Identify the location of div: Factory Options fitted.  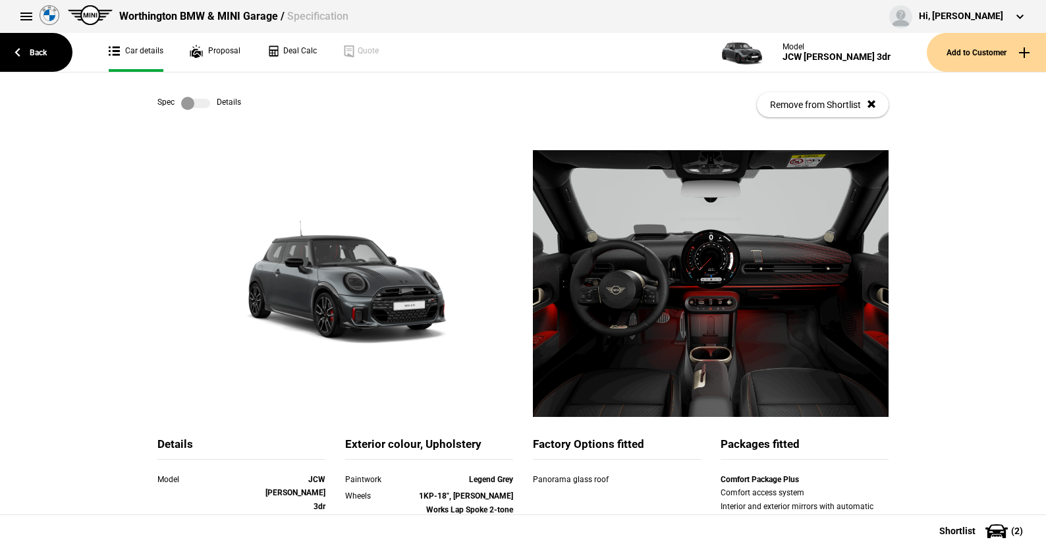
(616, 448).